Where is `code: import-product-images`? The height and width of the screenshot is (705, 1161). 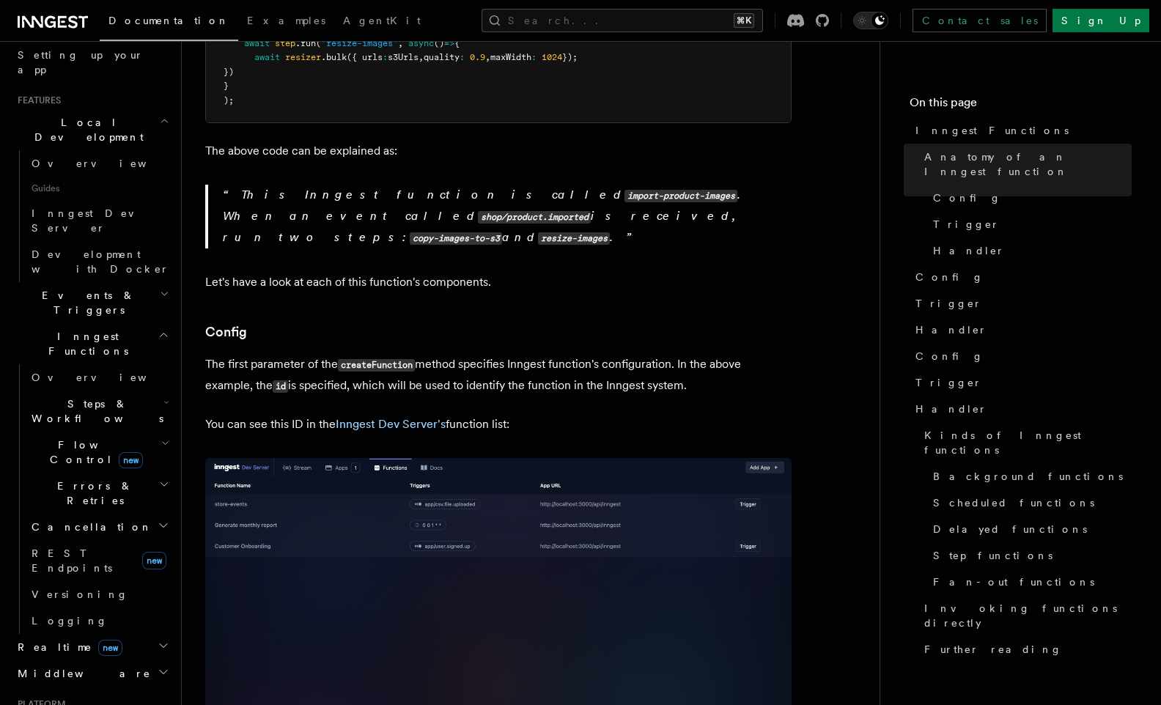
code: import-product-images is located at coordinates (681, 196).